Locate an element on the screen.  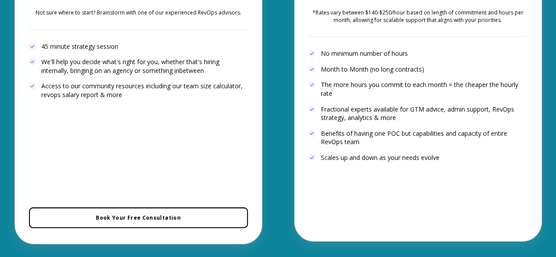
span: Access to our community resources including our team size calculator, revops salary report & more is located at coordinates (145, 90).